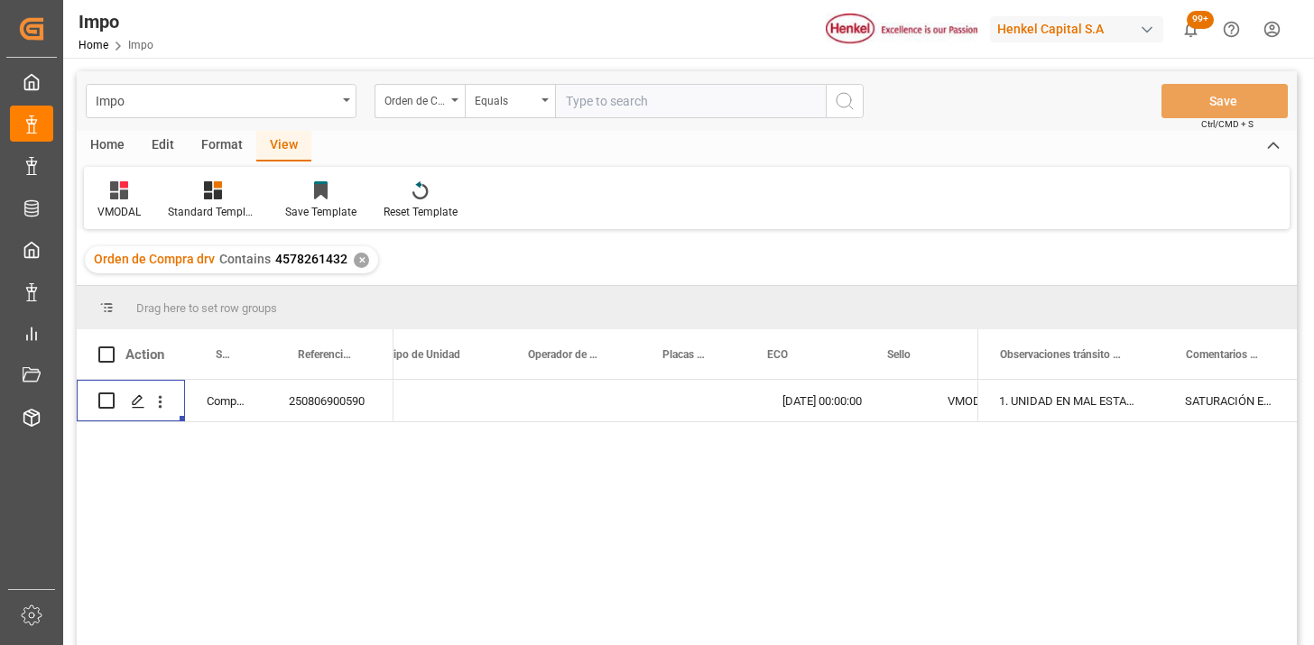 The width and height of the screenshot is (1314, 645). What do you see at coordinates (1230, 401) in the screenshot?
I see `div: SATURACIÓN EN TERMINAL` at bounding box center [1230, 401].